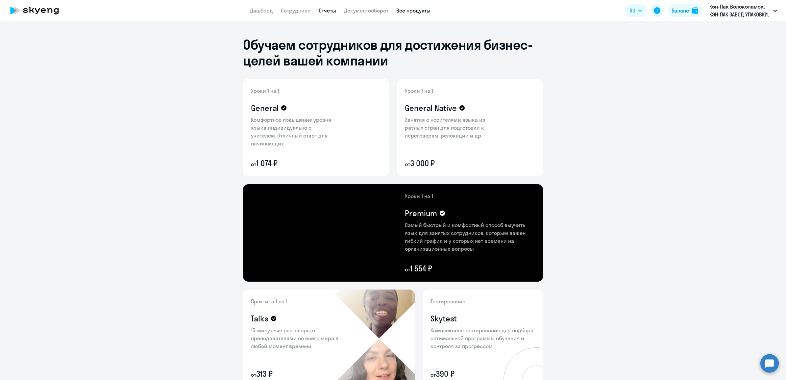 Image resolution: width=786 pixels, height=380 pixels. Describe the element at coordinates (259, 318) in the screenshot. I see `h4: Talks` at that location.